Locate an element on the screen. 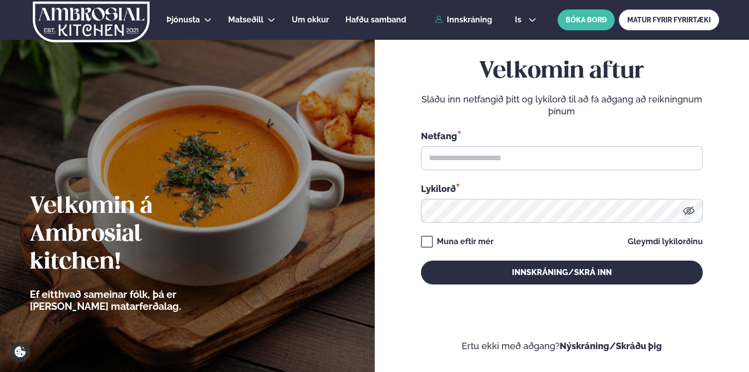 This screenshot has width=749, height=372. h2: Velkomin á Ambrosial kitchen! is located at coordinates (133, 235).